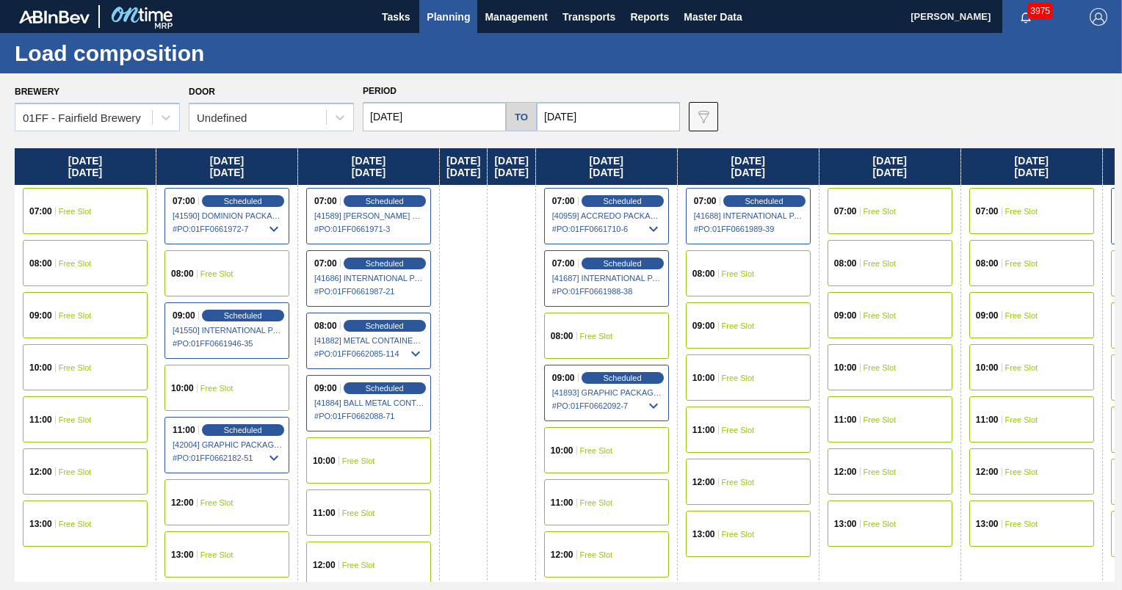 The width and height of the screenshot is (1122, 590). Describe the element at coordinates (649, 17) in the screenshot. I see `span: Reports` at that location.